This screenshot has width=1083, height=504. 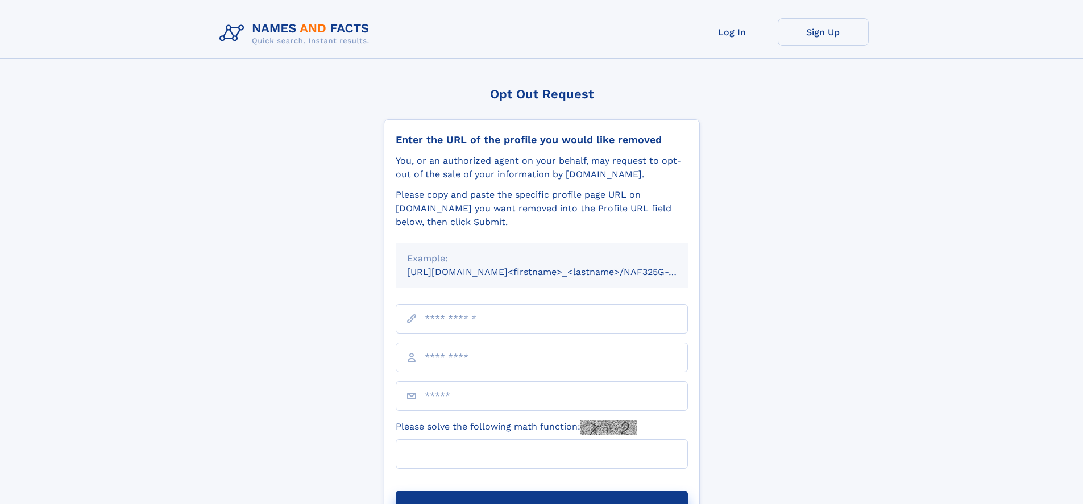 What do you see at coordinates (823, 32) in the screenshot?
I see `a: Sign Up` at bounding box center [823, 32].